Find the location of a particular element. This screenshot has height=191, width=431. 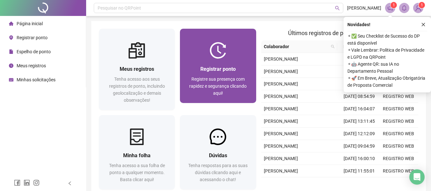

a: Meus registrosTenha acesso aos seus registros de ponto, incluindo geolocalização e demais observa... is located at coordinates (137, 69).